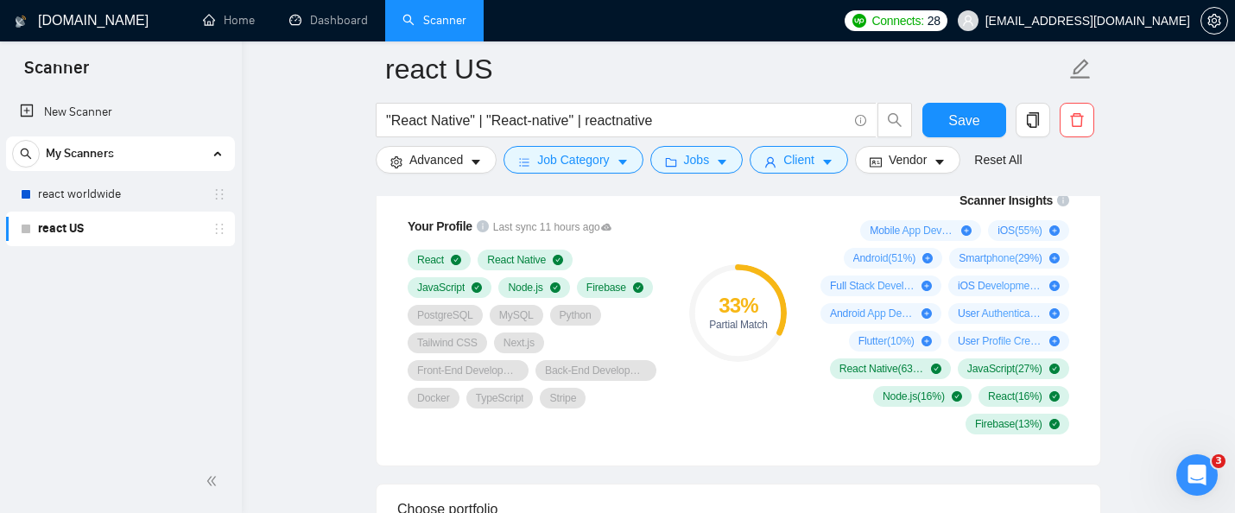  I want to click on span: Next.js, so click(519, 343).